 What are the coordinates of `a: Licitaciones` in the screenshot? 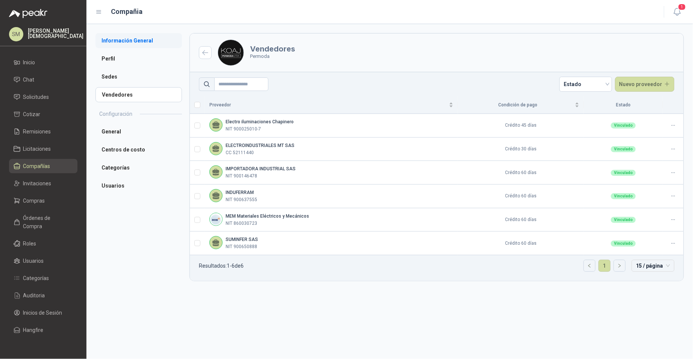 It's located at (43, 149).